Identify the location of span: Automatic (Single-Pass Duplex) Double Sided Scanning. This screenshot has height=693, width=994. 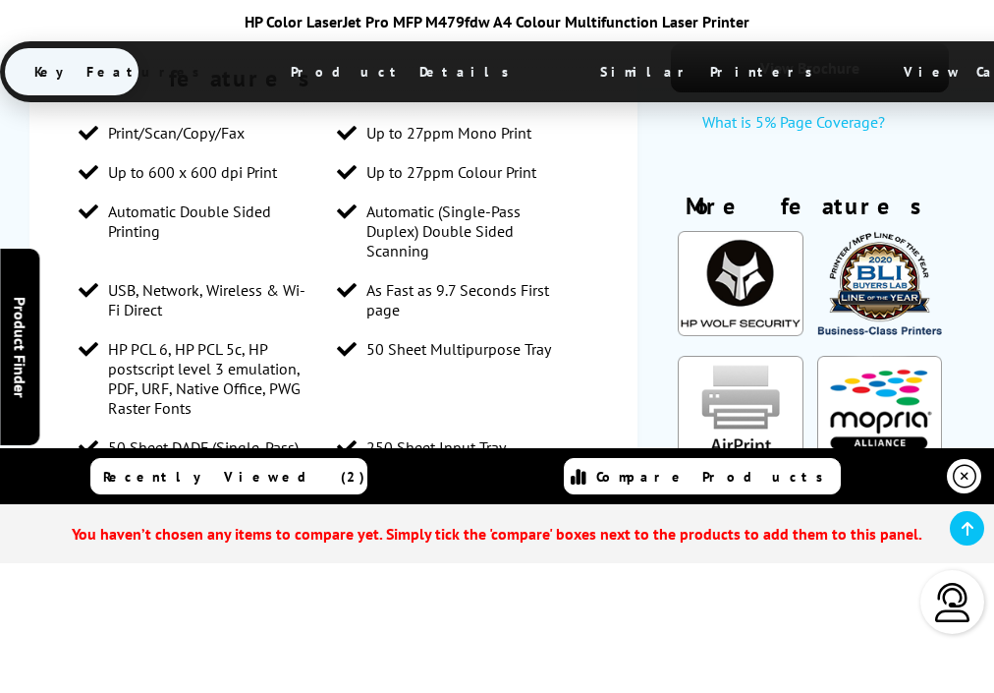
(471, 231).